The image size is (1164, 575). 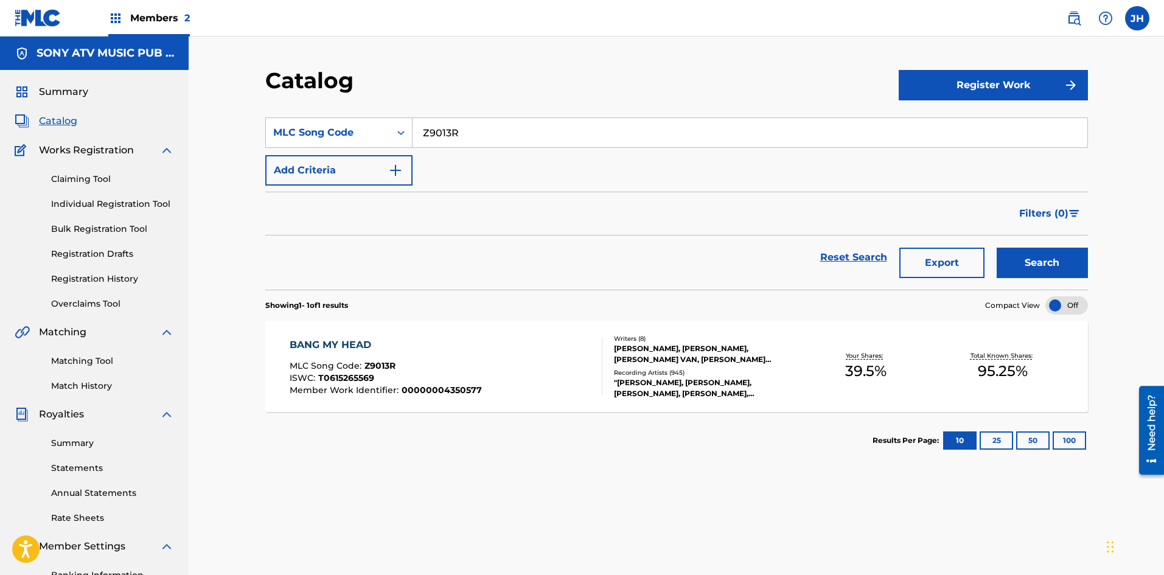 What do you see at coordinates (22, 547) in the screenshot?
I see `img: Member Settings` at bounding box center [22, 547].